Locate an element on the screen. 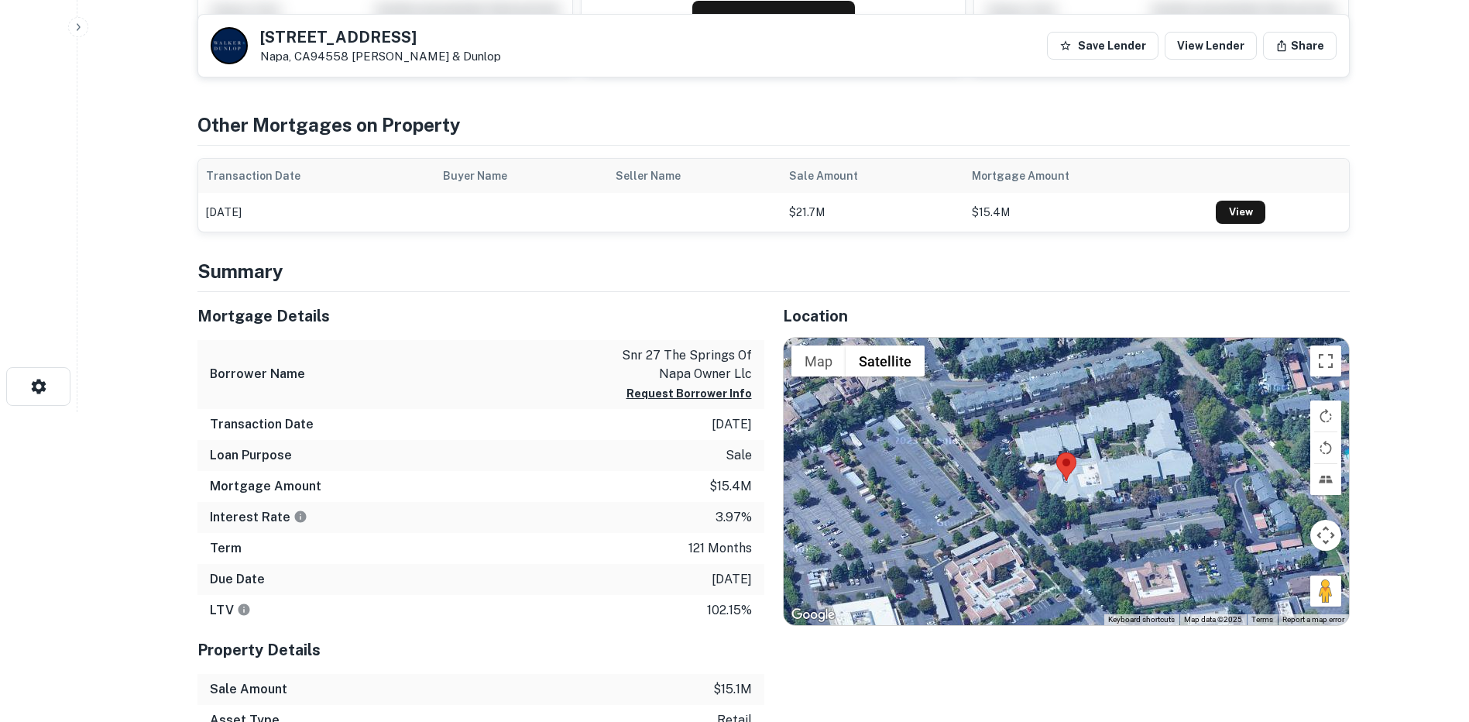 The image size is (1469, 722). th: Seller Name is located at coordinates (695, 176).